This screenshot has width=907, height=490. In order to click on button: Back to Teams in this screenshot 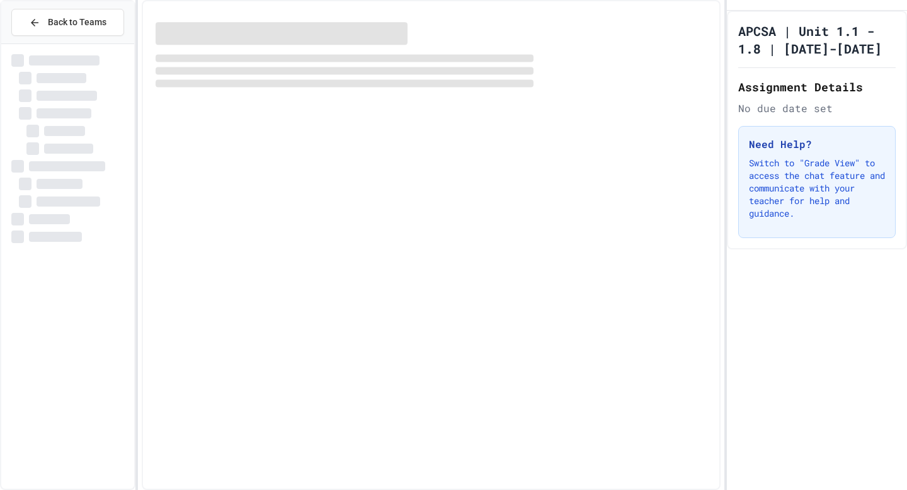, I will do `click(67, 22)`.